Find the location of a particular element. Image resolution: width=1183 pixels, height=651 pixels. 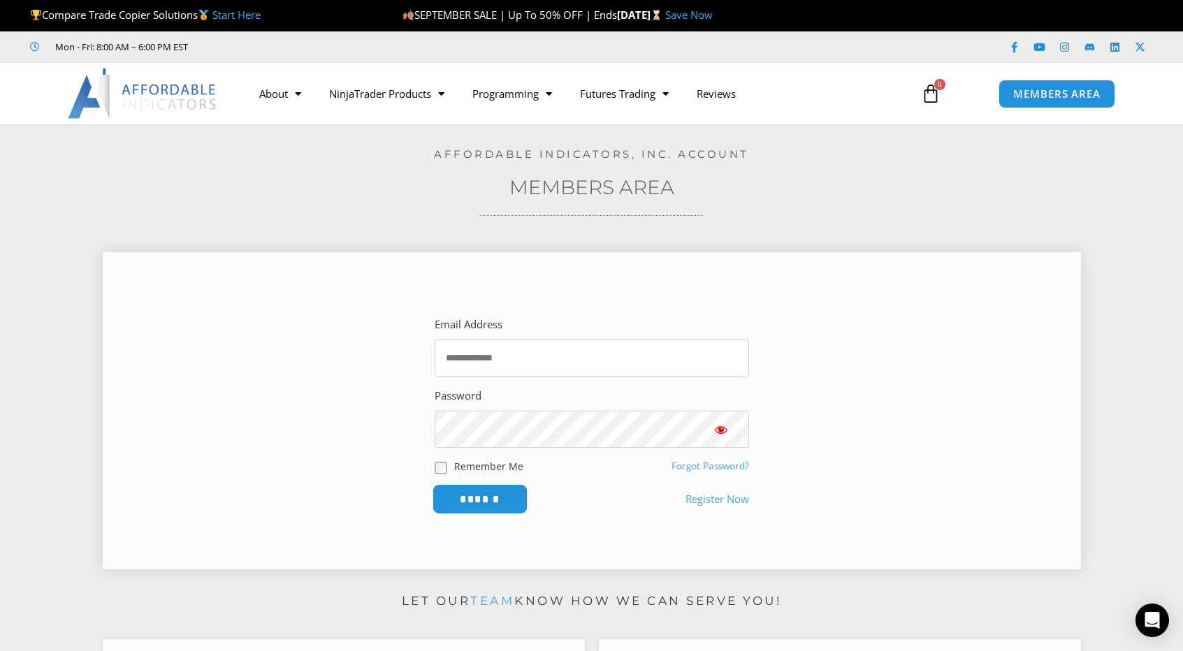

a: Affordable Indicators, Inc. Account is located at coordinates (591, 154).